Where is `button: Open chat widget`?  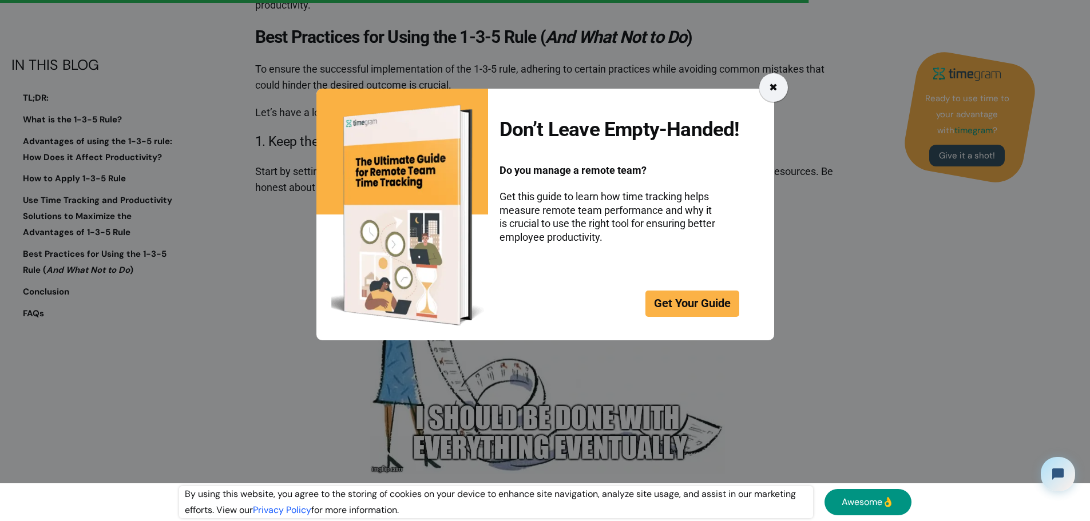 button: Open chat widget is located at coordinates (27, 27).